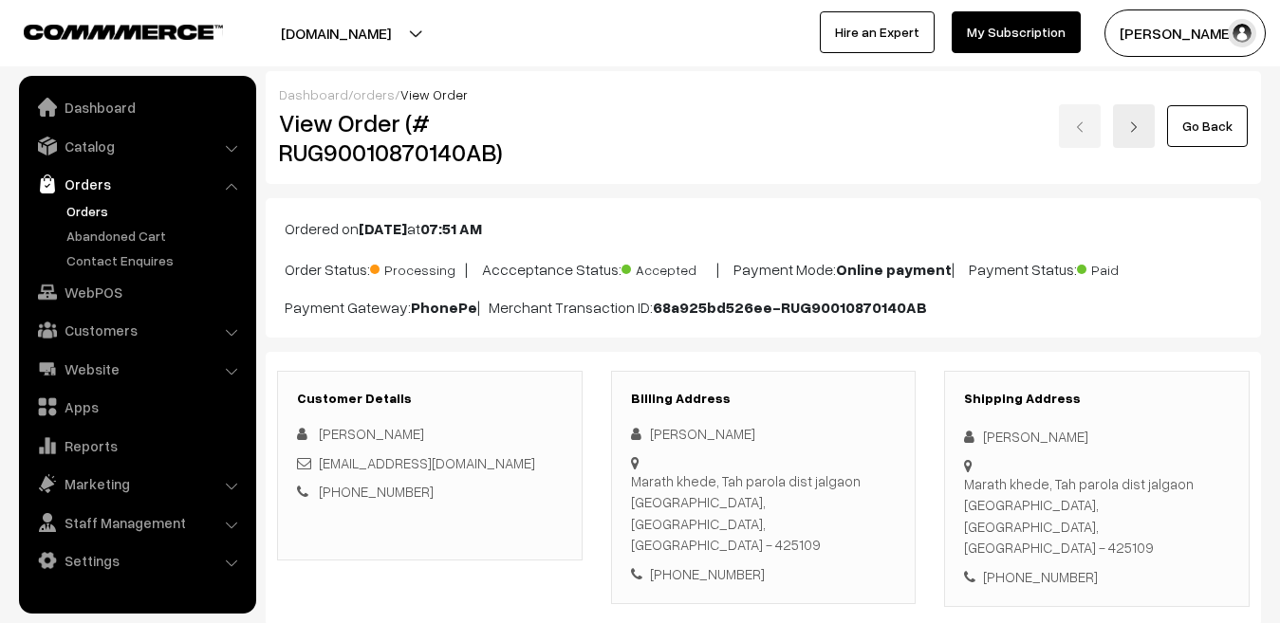  I want to click on a: Apps, so click(137, 407).